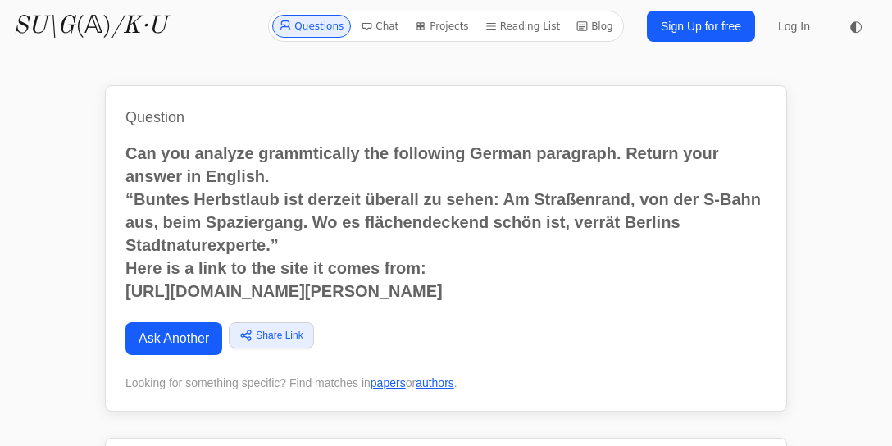  I want to click on div: Looking for something specific? Find matches in or ., so click(446, 383).